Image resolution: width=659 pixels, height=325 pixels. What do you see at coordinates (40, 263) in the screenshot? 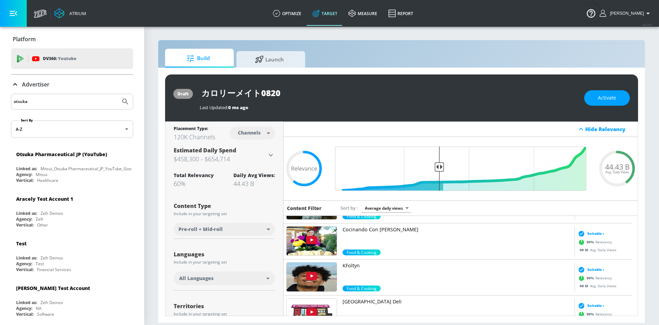
I see `div: Test` at bounding box center [40, 263].